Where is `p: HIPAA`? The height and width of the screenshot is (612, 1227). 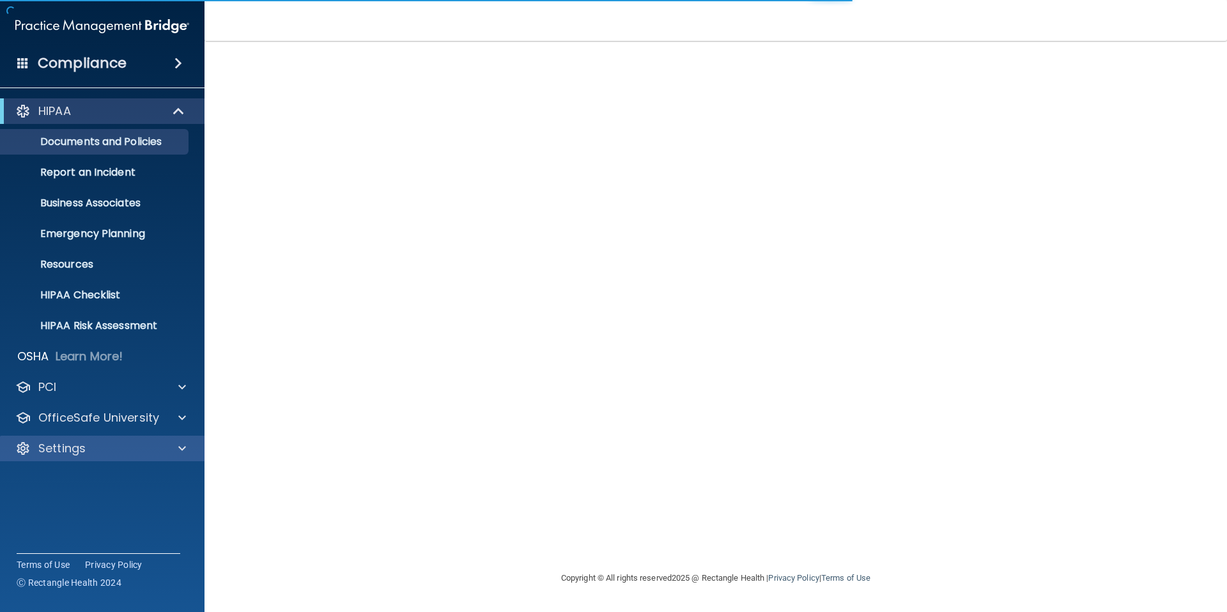
p: HIPAA is located at coordinates (54, 111).